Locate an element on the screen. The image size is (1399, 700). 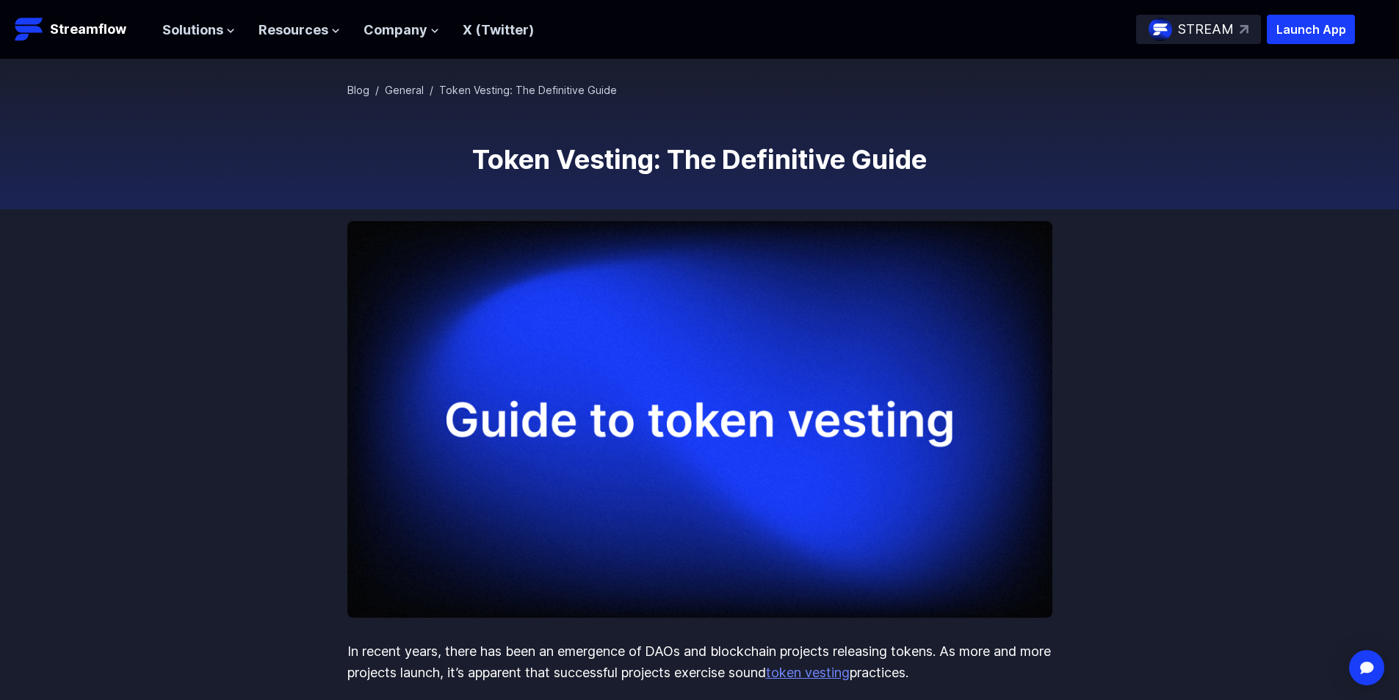
a: Blog is located at coordinates (358, 90).